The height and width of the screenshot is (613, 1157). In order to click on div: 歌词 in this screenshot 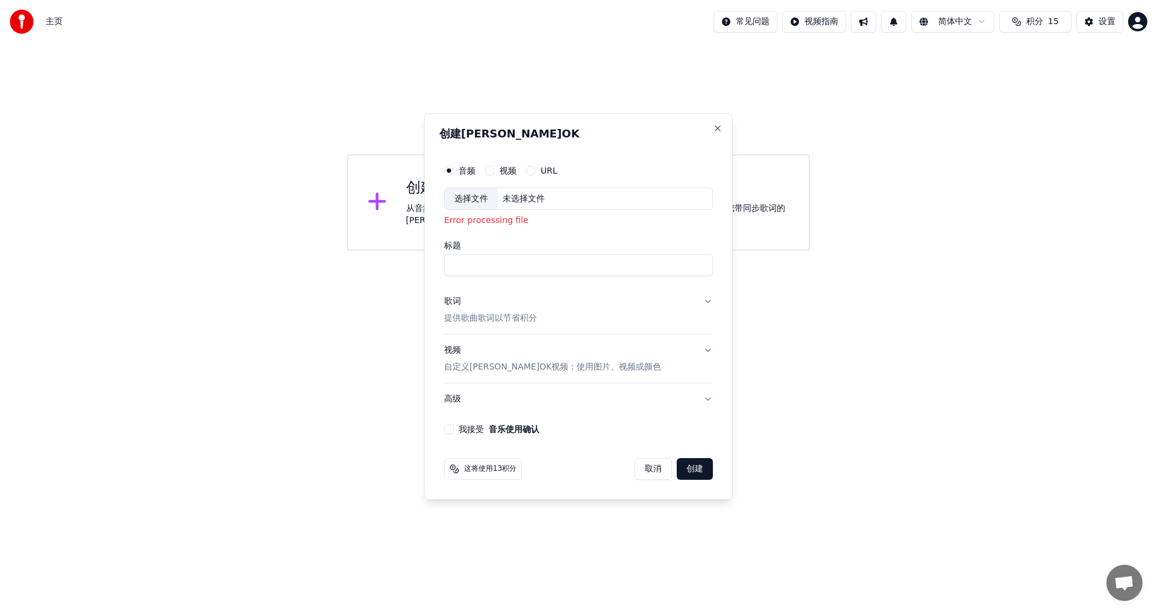, I will do `click(452, 302)`.